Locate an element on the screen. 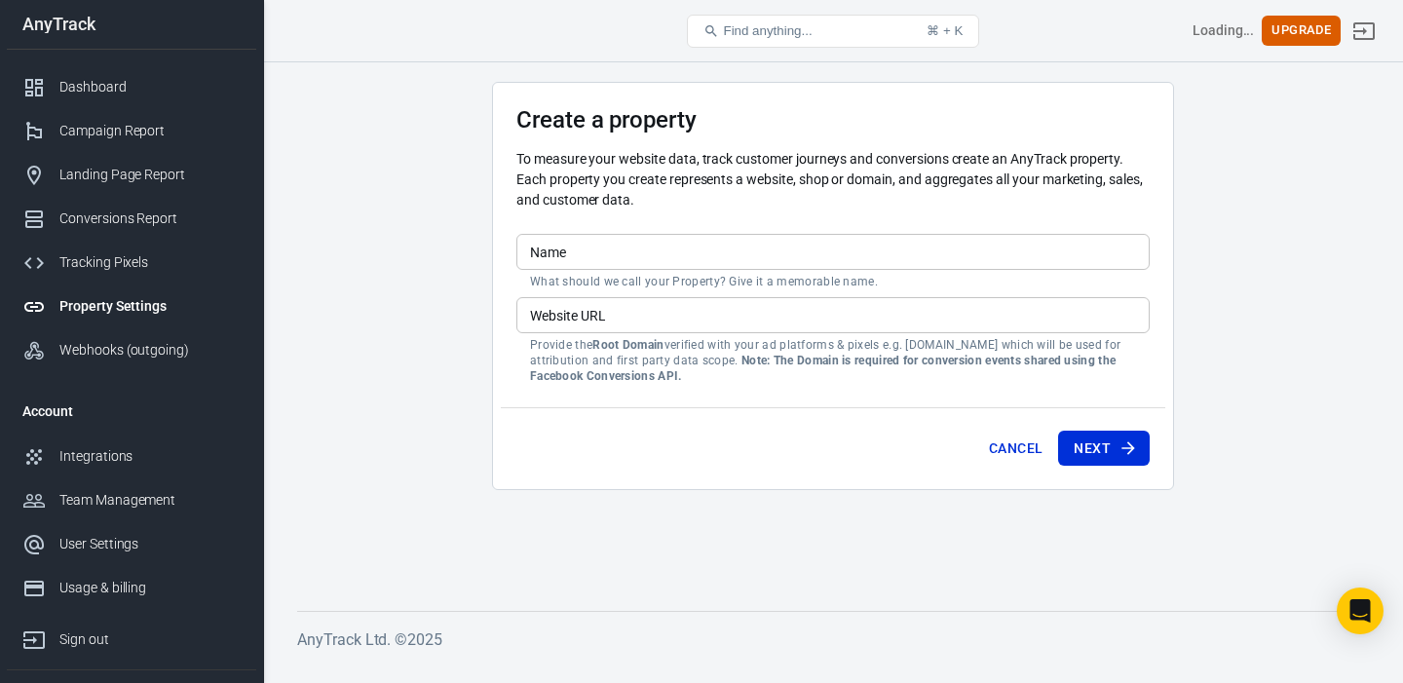  div: Landing Page Report is located at coordinates (150, 174).